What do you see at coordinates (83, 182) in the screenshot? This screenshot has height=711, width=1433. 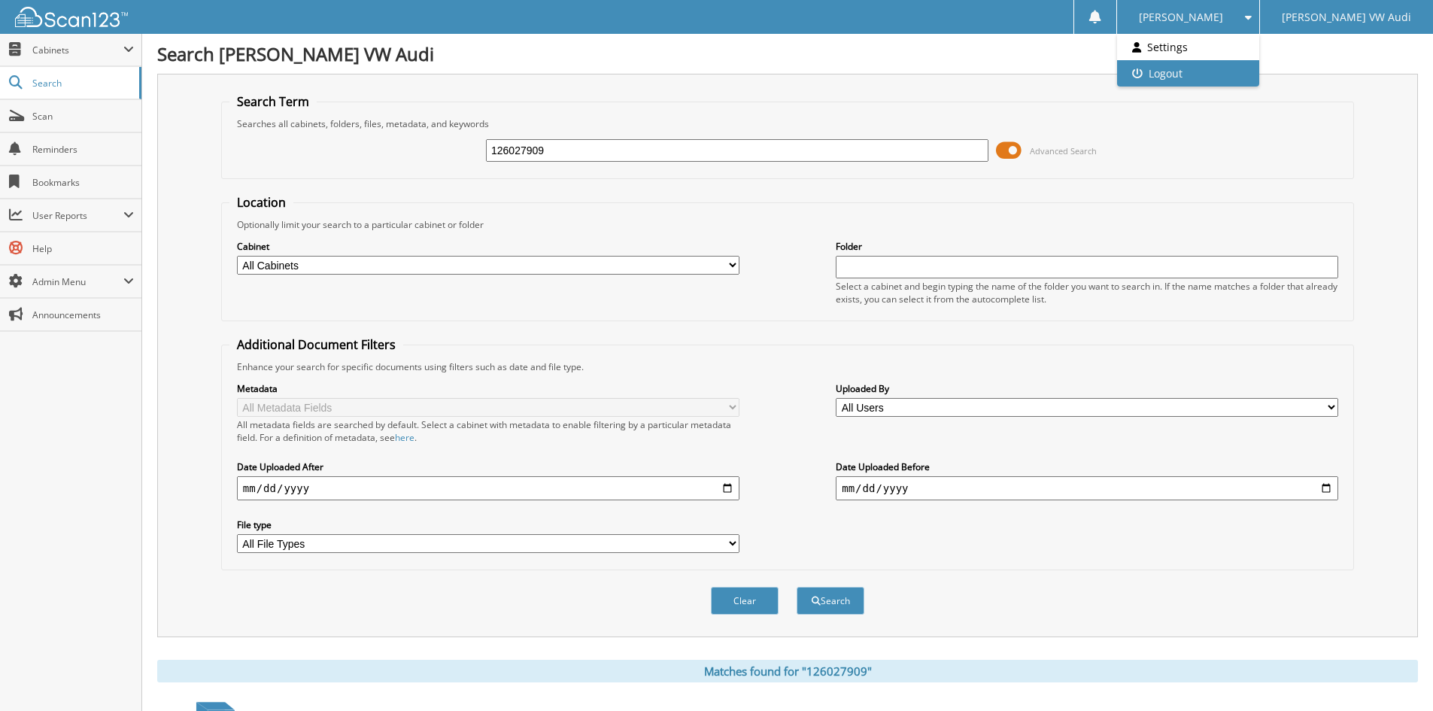 I see `span: Bookmarks` at bounding box center [83, 182].